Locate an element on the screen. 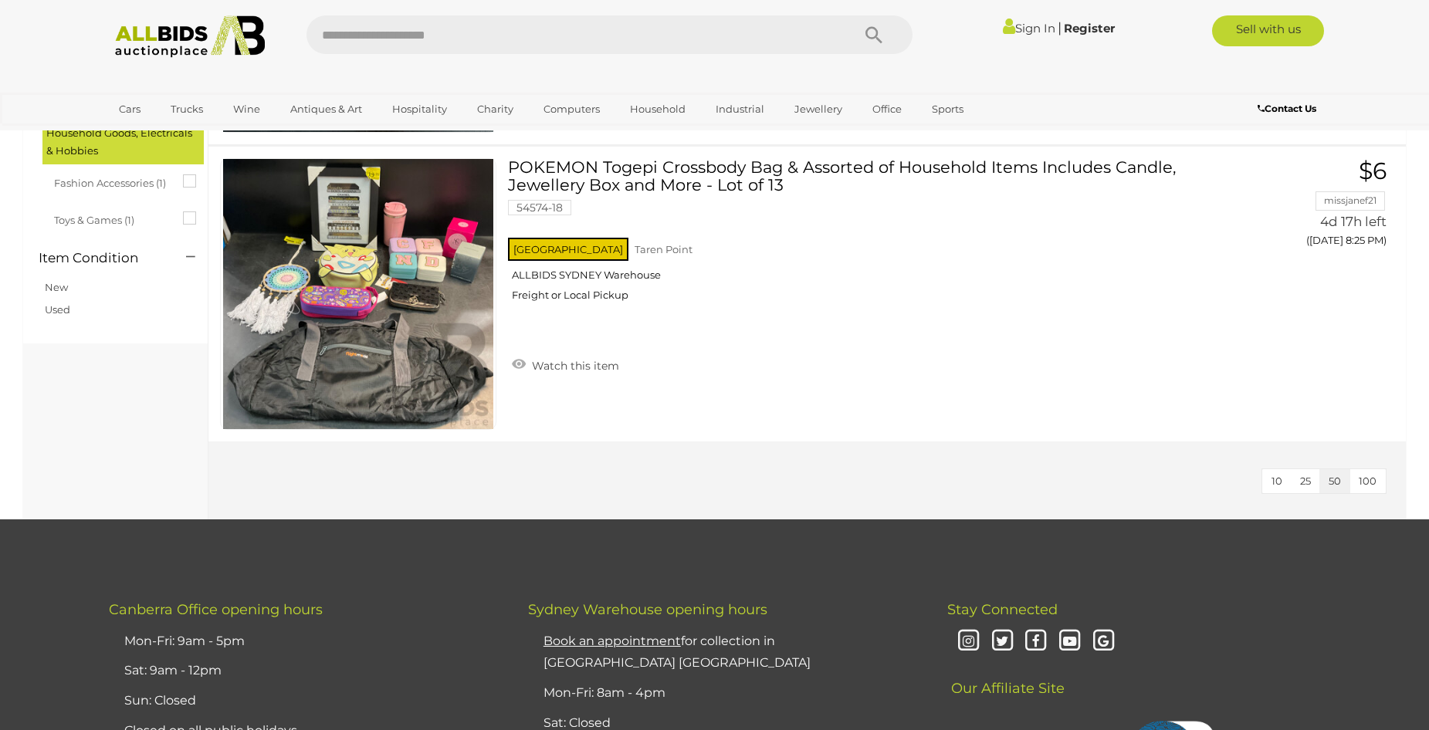  u: Book an appointment is located at coordinates (612, 641).